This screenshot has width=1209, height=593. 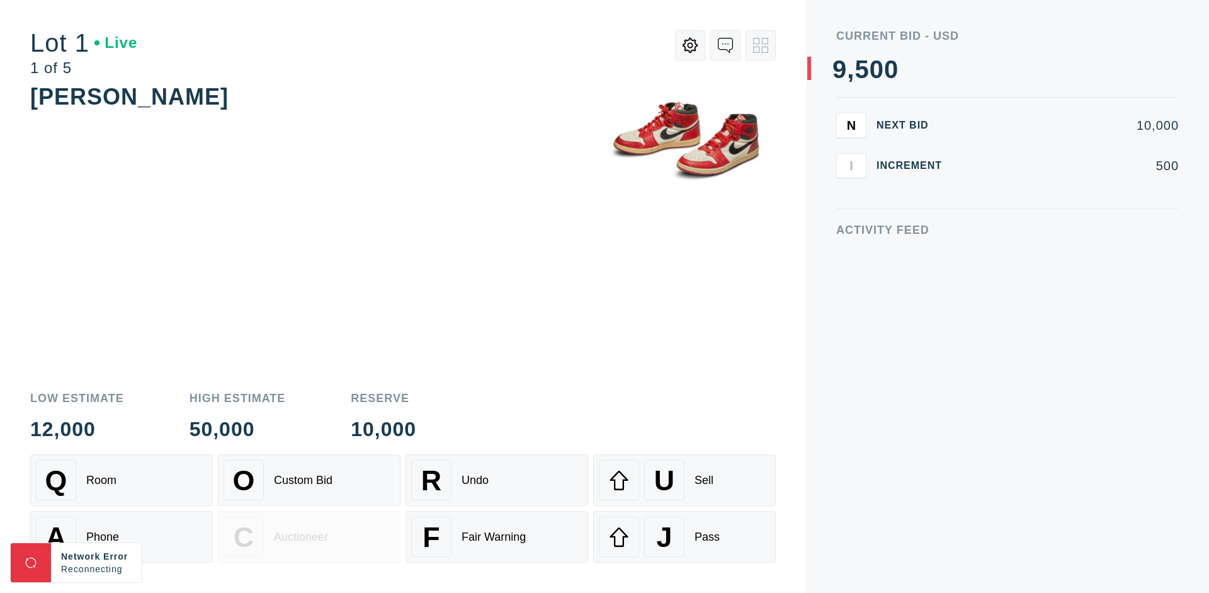 I want to click on div: Auctioneer, so click(x=301, y=537).